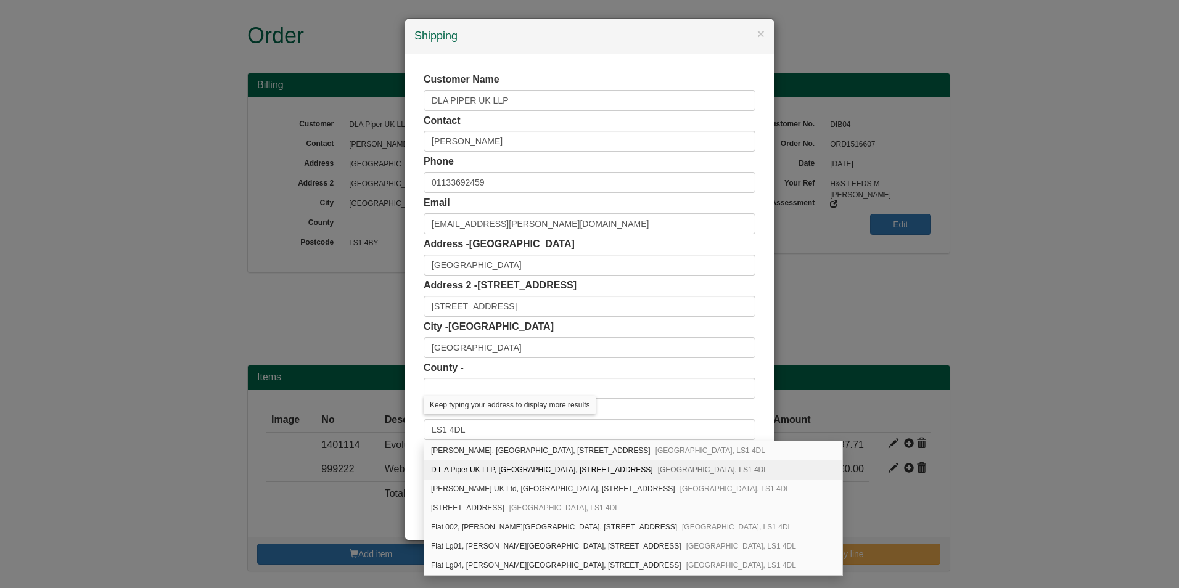 Image resolution: width=1179 pixels, height=588 pixels. What do you see at coordinates (499, 244) in the screenshot?
I see `label: Address -` at bounding box center [499, 244].